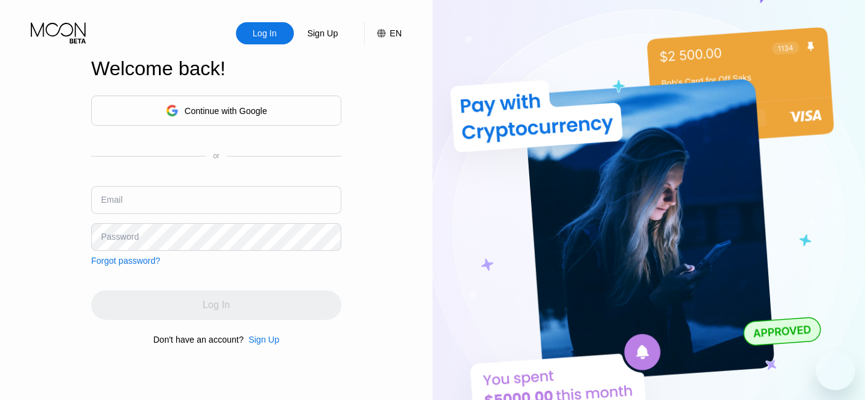 The width and height of the screenshot is (865, 400). Describe the element at coordinates (126, 260) in the screenshot. I see `div: Forgot password?` at that location.